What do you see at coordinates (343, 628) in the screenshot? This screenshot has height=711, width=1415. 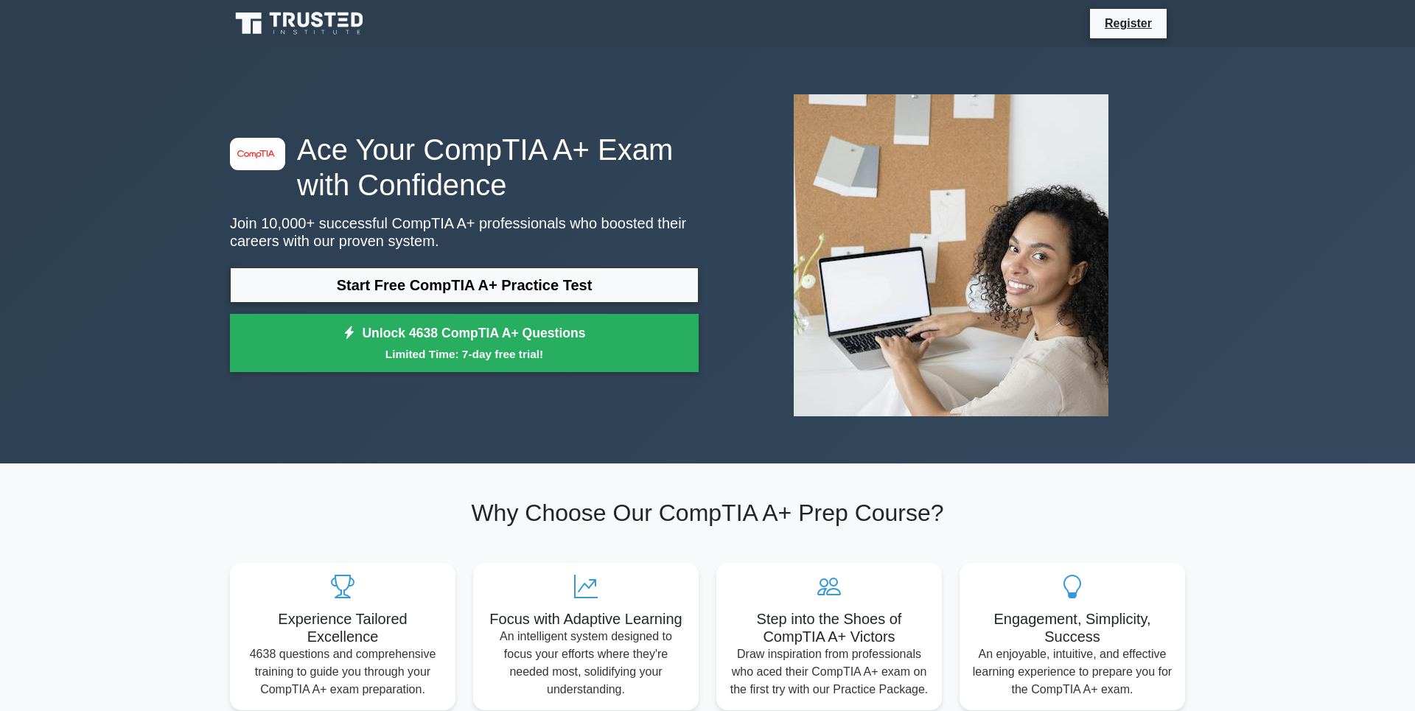 I see `h5: Experience Tailored Excellence` at bounding box center [343, 628].